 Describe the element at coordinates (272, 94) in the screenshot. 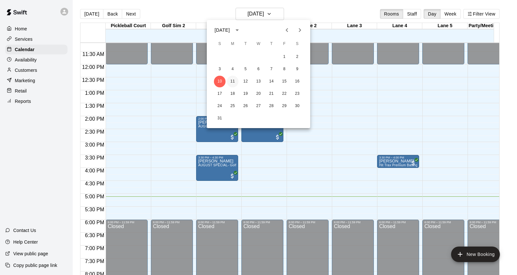

I see `button: 21` at that location.